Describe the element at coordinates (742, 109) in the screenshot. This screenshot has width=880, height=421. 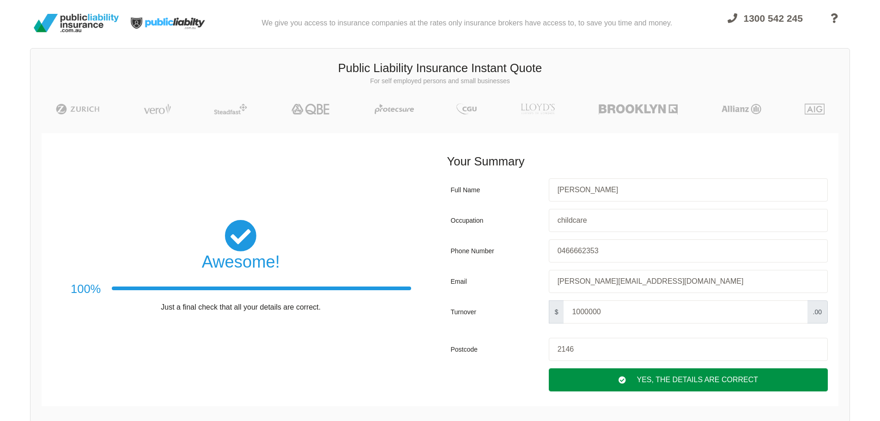
I see `img: Allianz | Public Liability Insurance` at that location.